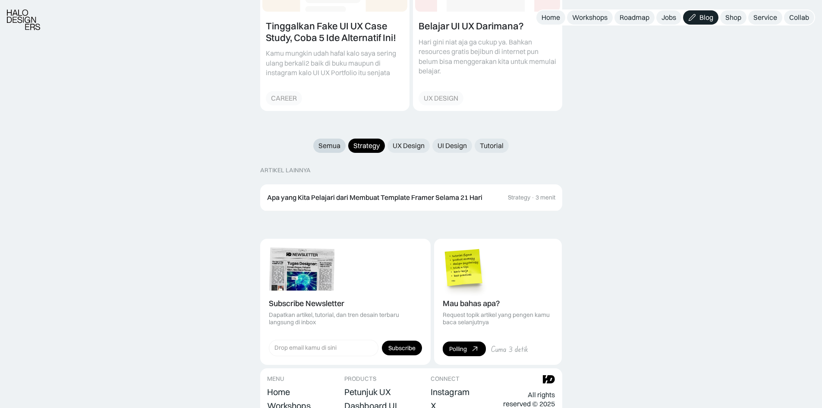  Describe the element at coordinates (464, 348) in the screenshot. I see `a: Polling` at that location.